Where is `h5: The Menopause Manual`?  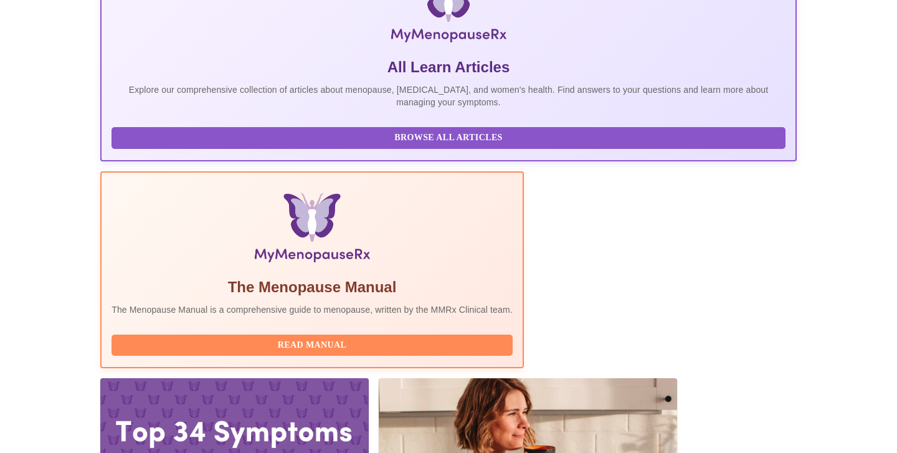
h5: The Menopause Manual is located at coordinates (312, 287).